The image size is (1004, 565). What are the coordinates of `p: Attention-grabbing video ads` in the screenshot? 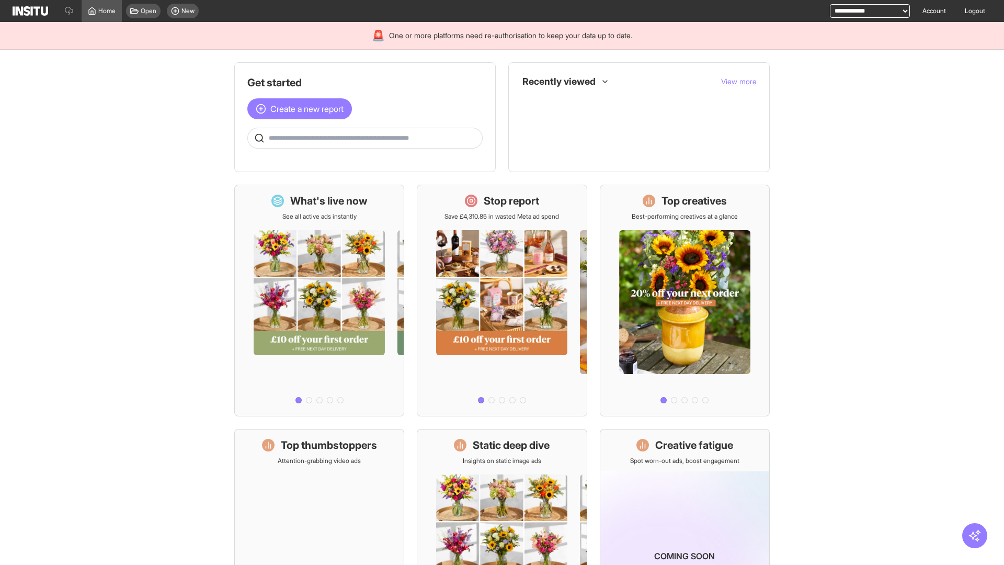 It's located at (319, 461).